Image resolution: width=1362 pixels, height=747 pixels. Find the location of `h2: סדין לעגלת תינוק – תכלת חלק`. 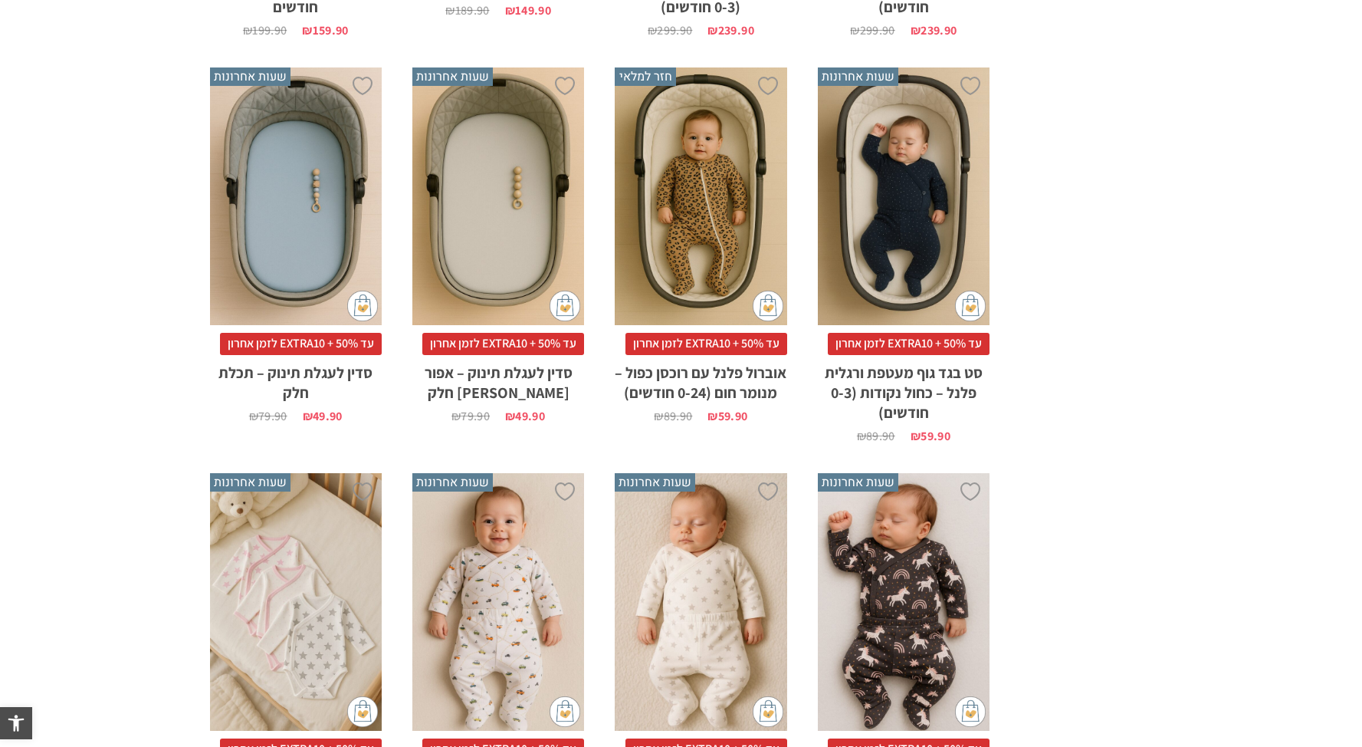

h2: סדין לעגלת תינוק – תכלת חלק is located at coordinates (296, 379).